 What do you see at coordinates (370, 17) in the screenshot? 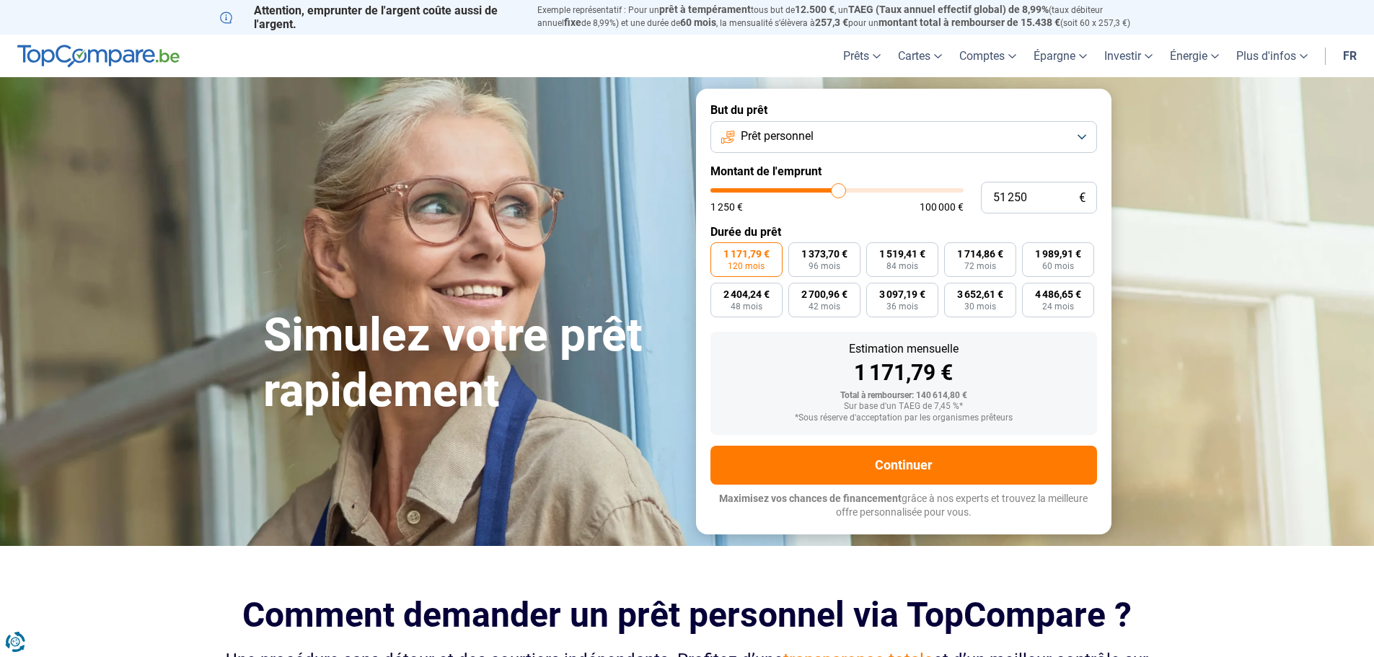
I see `p: Attention, emprunter de l'argent coûte aussi de l'argent.` at bounding box center [370, 17].